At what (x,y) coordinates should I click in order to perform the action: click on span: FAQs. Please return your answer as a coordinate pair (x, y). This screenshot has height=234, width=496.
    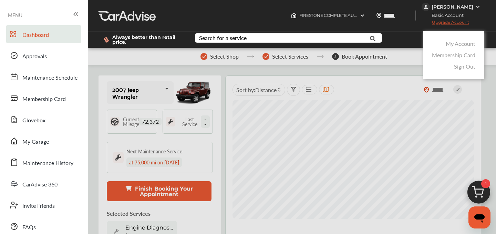
    Looking at the image, I should click on (29, 228).